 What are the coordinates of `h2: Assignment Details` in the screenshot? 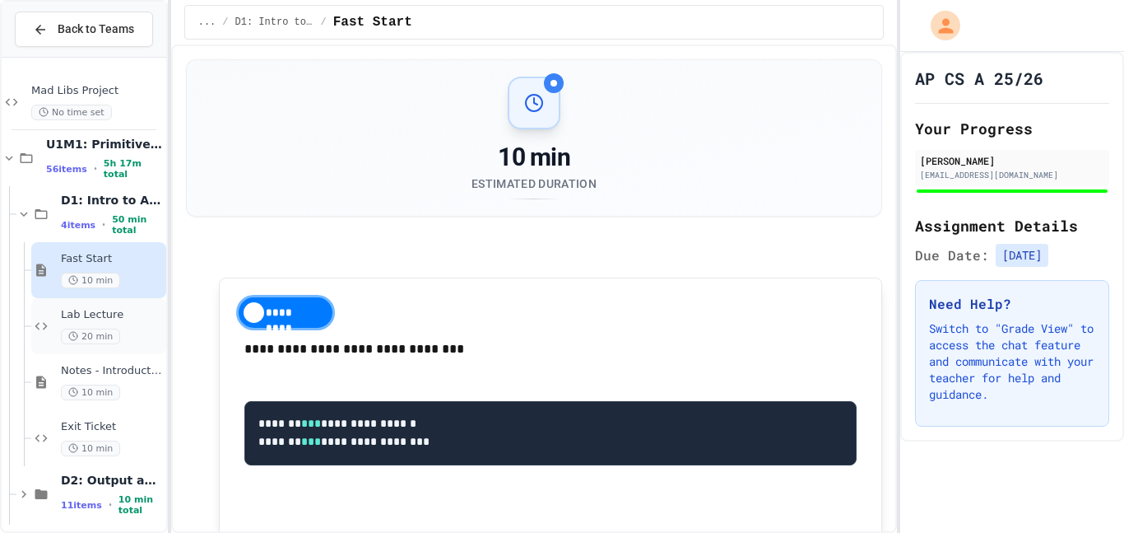 It's located at (1012, 226).